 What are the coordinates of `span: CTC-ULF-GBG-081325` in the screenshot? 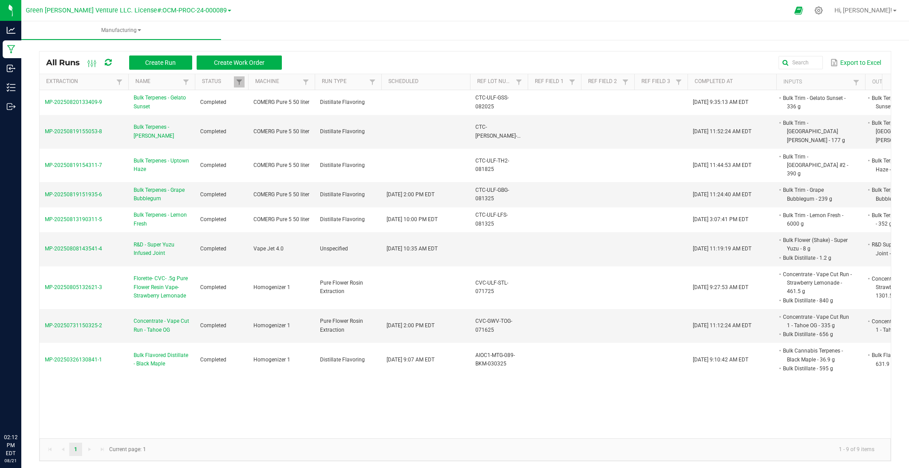 It's located at (492, 194).